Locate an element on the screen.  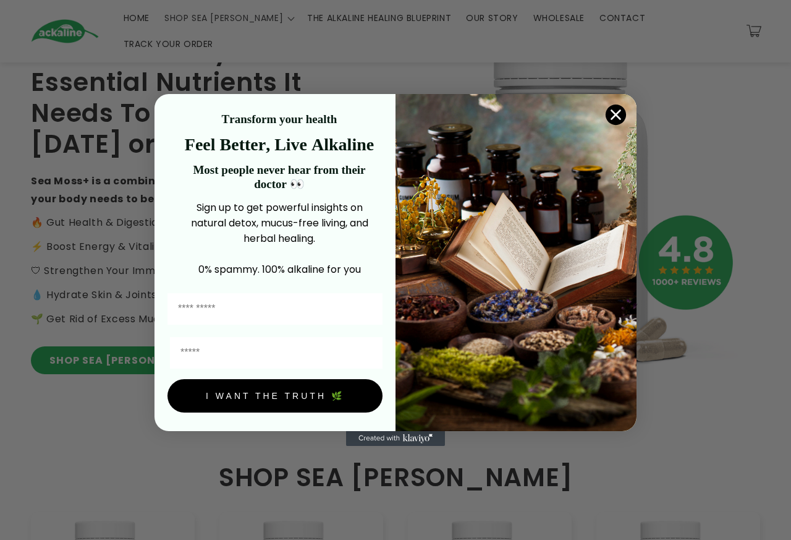
button: Close dialog is located at coordinates (616, 114).